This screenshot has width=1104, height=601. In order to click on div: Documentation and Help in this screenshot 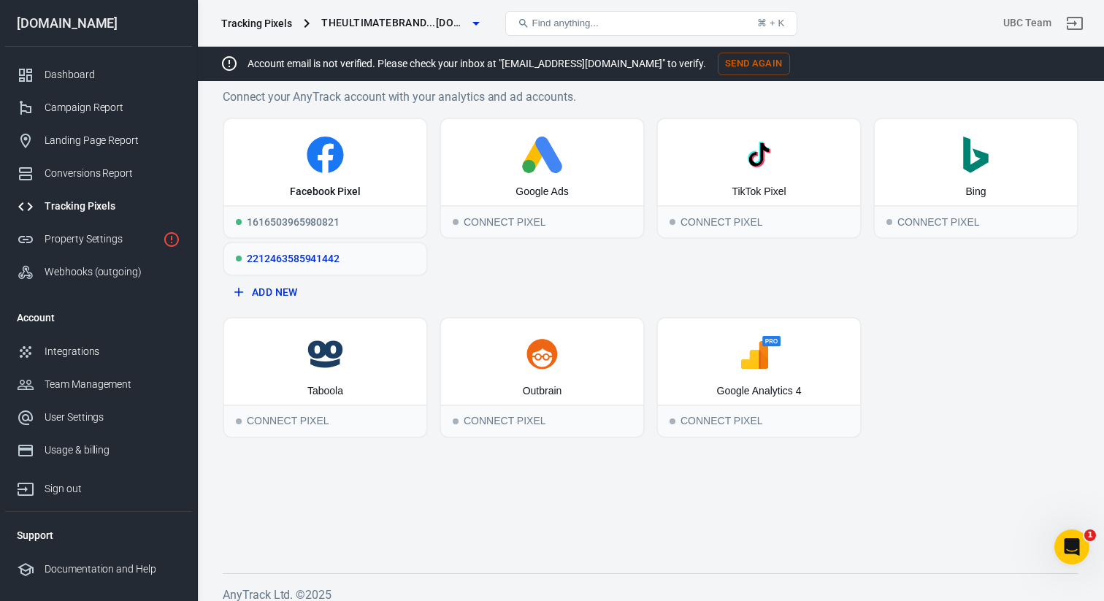, I will do `click(112, 569)`.